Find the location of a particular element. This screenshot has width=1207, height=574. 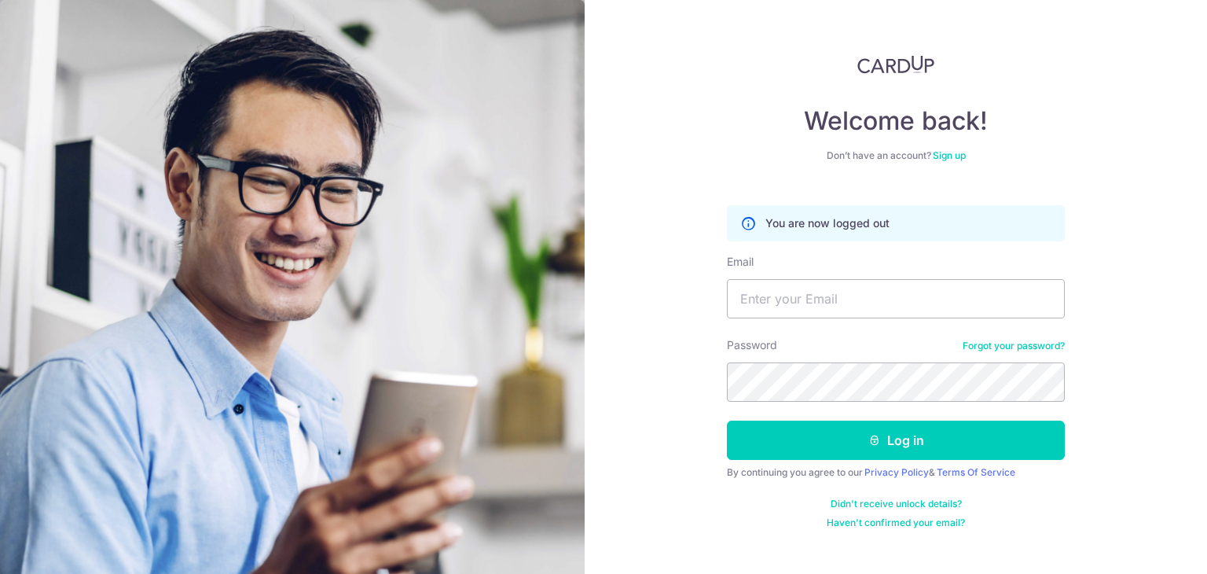

div: Don’t have an account? is located at coordinates (896, 156).